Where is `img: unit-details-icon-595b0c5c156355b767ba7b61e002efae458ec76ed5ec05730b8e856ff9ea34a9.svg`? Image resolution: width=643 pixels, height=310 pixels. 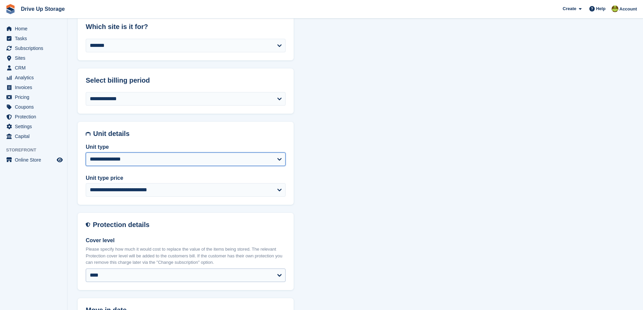 img: unit-details-icon-595b0c5c156355b767ba7b61e002efae458ec76ed5ec05730b8e856ff9ea34a9.svg is located at coordinates (88, 134).